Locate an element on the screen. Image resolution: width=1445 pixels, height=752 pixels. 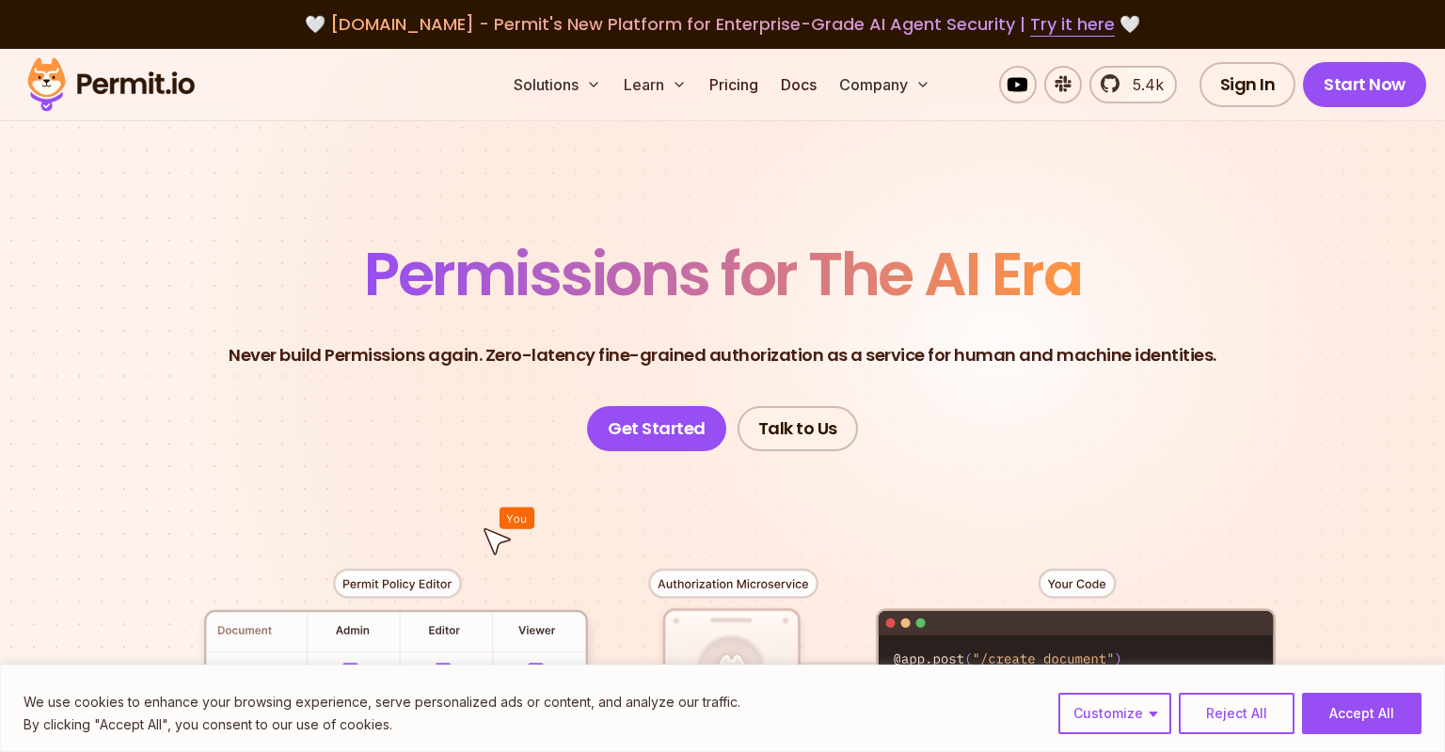
a: 5.4k is located at coordinates (1132, 85).